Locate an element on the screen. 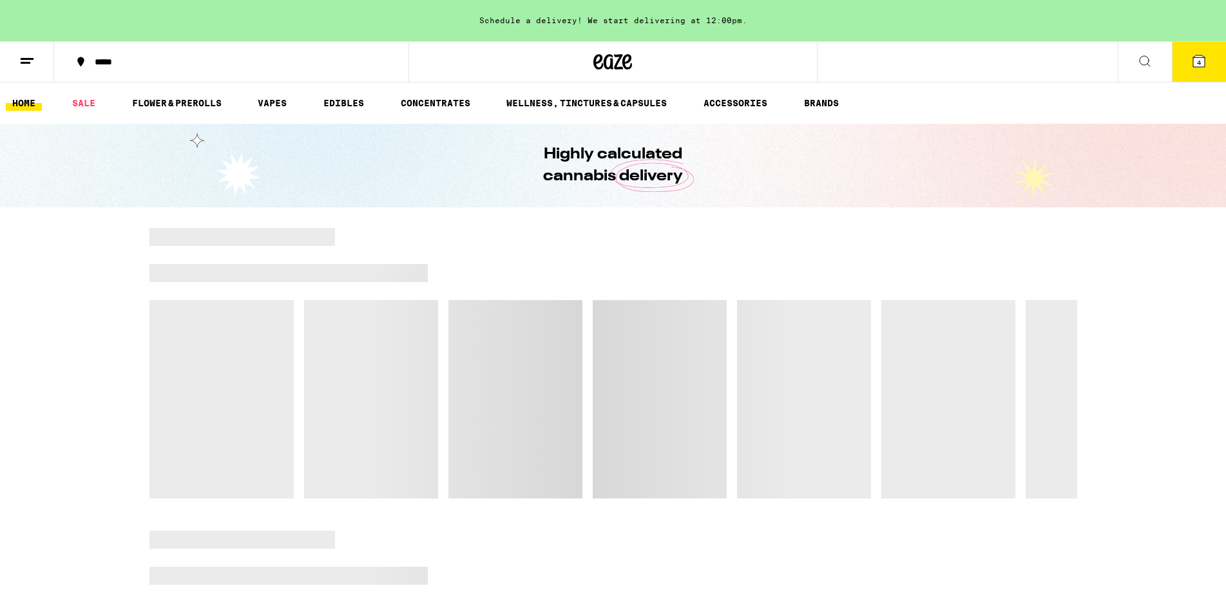 The height and width of the screenshot is (597, 1226). a: EDIBLES is located at coordinates (343, 103).